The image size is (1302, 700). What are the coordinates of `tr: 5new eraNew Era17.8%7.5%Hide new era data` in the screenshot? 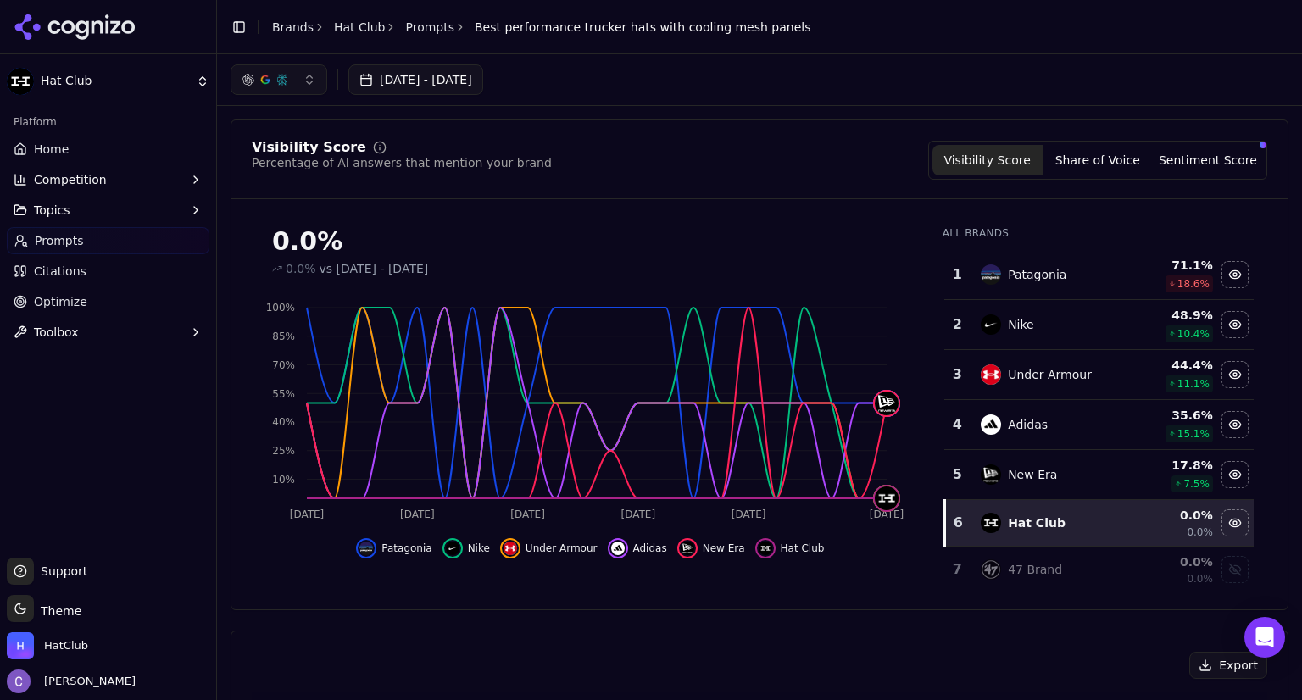 It's located at (1099, 475).